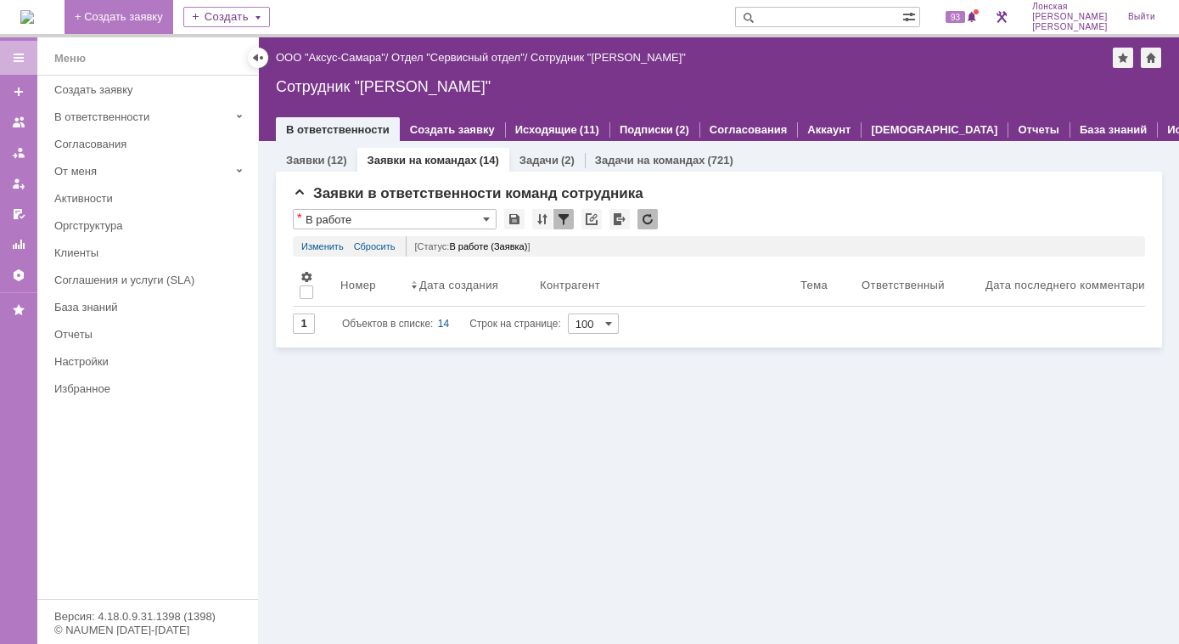  What do you see at coordinates (1002, 17) in the screenshot?
I see `a: Перейти в интерфейс администратора` at bounding box center [1002, 17].